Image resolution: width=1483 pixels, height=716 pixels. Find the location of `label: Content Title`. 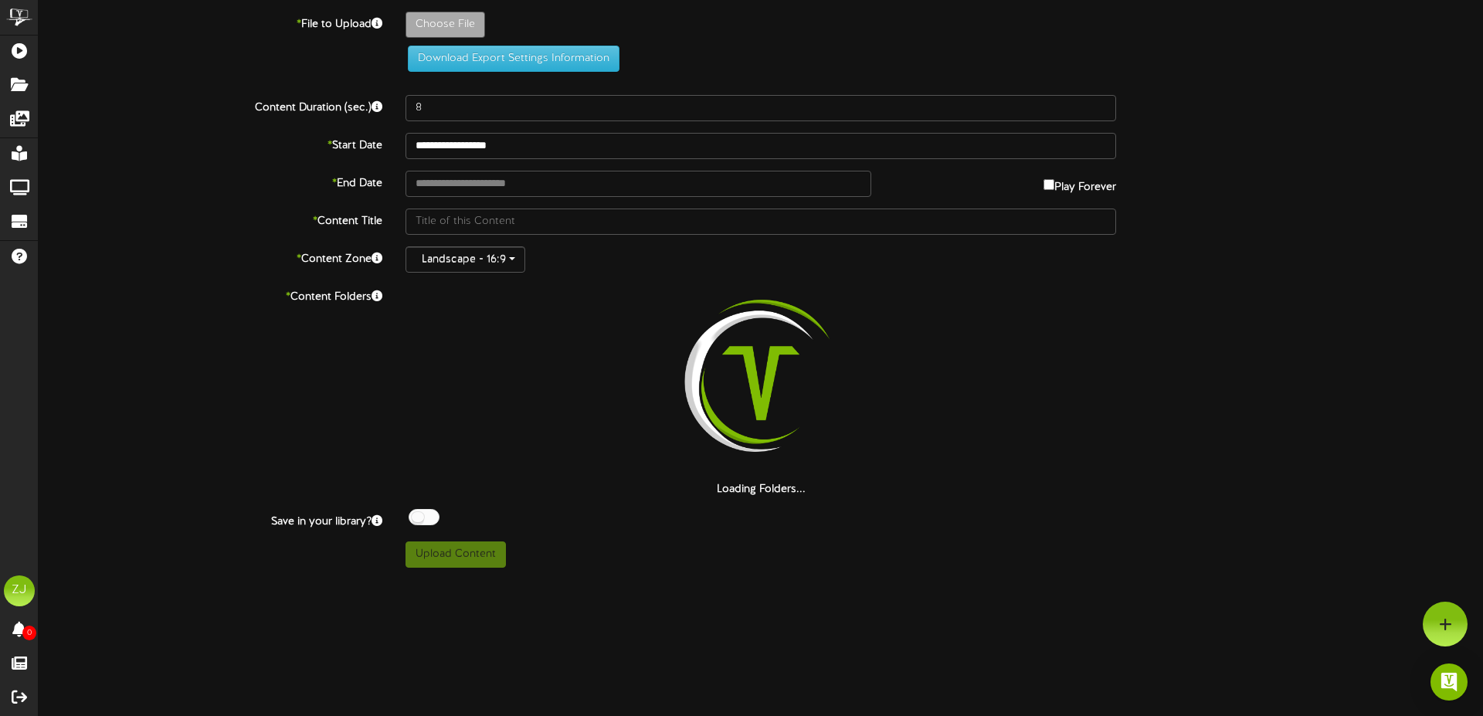

label: Content Title is located at coordinates (210, 219).